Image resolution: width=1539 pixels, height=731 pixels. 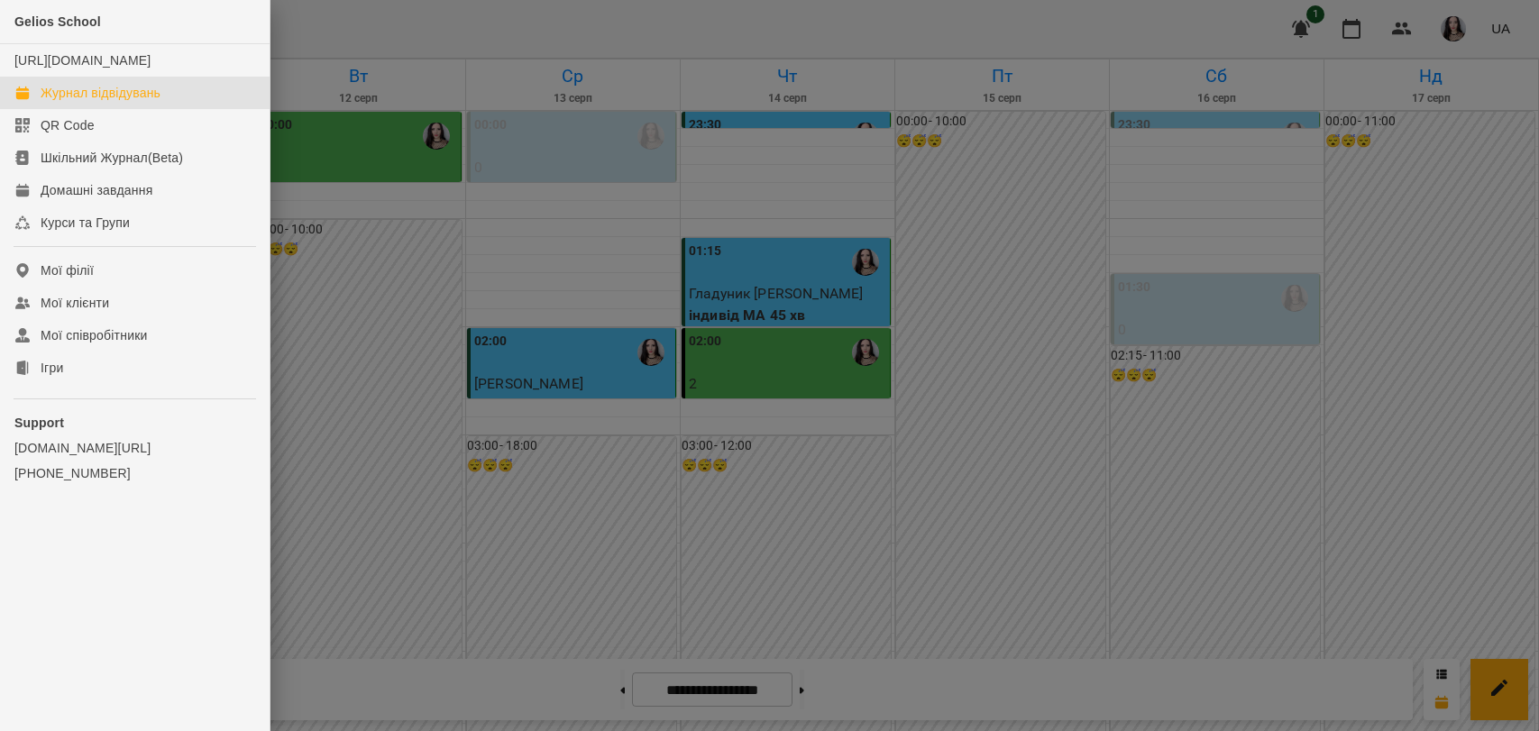 What do you see at coordinates (67, 270) in the screenshot?
I see `div: Мої філії` at bounding box center [67, 270].